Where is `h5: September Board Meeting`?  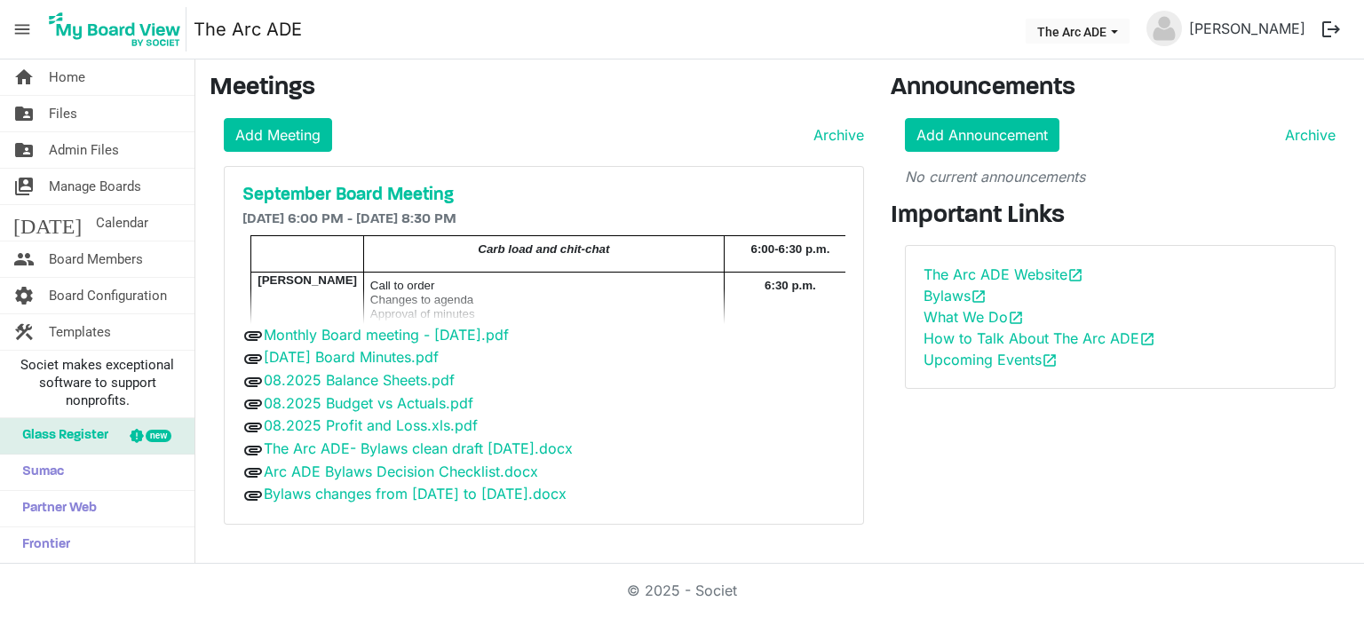
h5: September Board Meeting is located at coordinates (543, 195).